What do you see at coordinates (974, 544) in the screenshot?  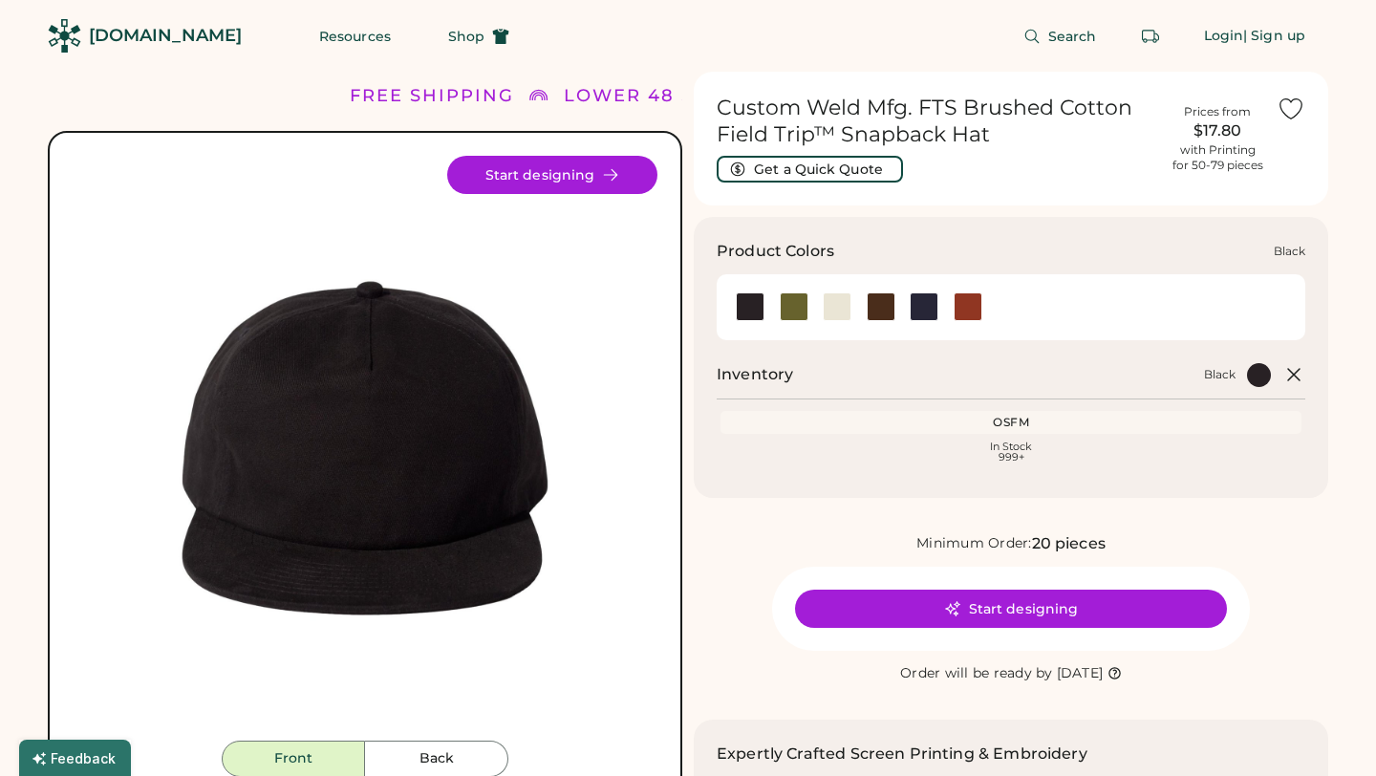 I see `div: Minimum Order:` at bounding box center [974, 544].